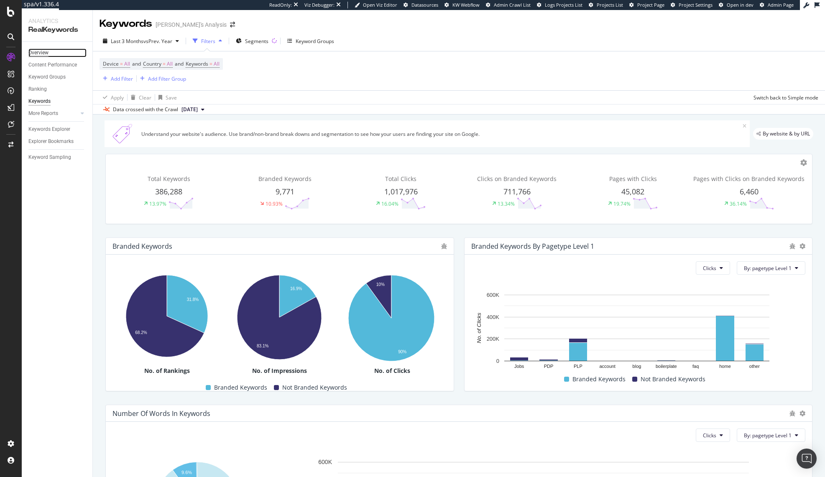 The height and width of the screenshot is (477, 825). Describe the element at coordinates (749, 192) in the screenshot. I see `span: 6,460` at that location.